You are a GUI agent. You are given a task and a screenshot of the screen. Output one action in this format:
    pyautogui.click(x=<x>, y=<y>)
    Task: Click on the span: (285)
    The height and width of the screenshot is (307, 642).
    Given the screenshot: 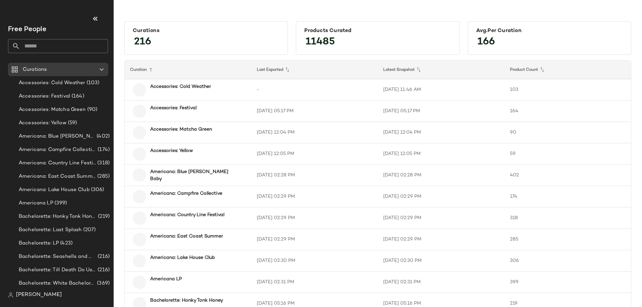 What is the action you would take?
    pyautogui.click(x=103, y=177)
    